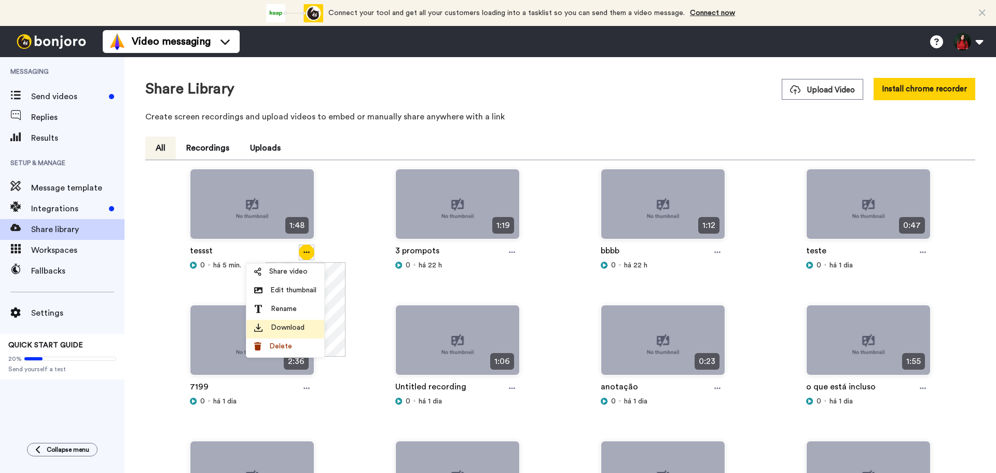 The image size is (996, 473). What do you see at coordinates (201, 252) in the screenshot?
I see `a: tessst` at bounding box center [201, 252].